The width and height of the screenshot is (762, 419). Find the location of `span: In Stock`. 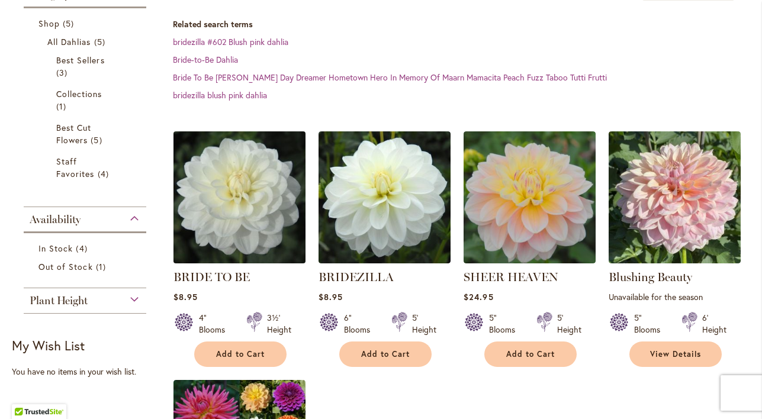

span: In Stock is located at coordinates (56, 248).